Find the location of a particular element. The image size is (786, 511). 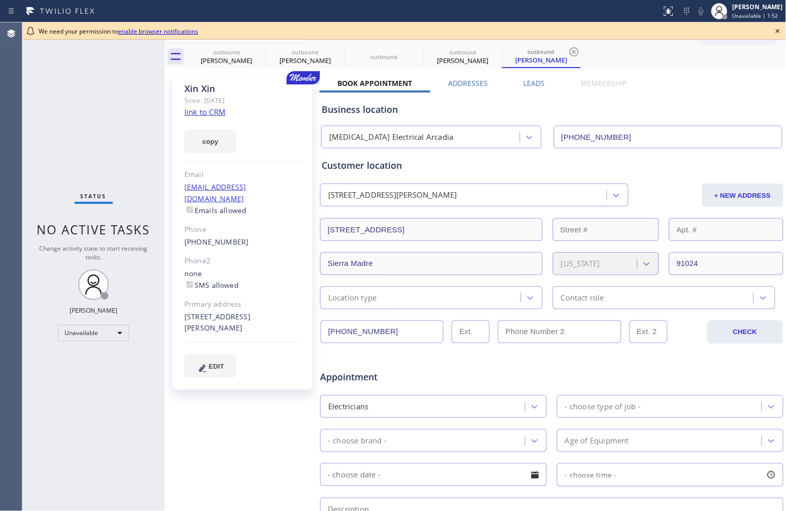

label: Addresses is located at coordinates (468, 83).